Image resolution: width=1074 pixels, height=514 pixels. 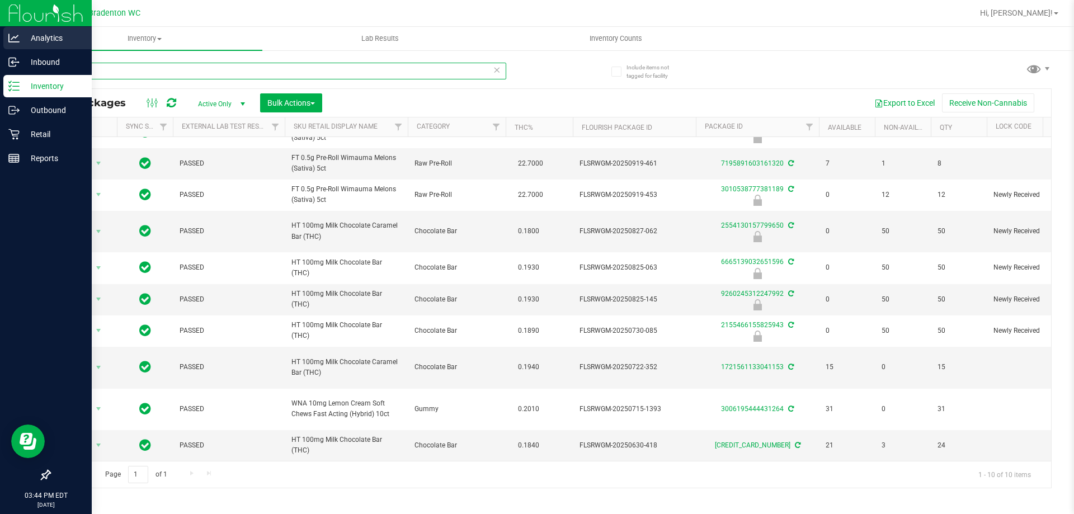 I want to click on inline-svg: Outbound, so click(x=14, y=110).